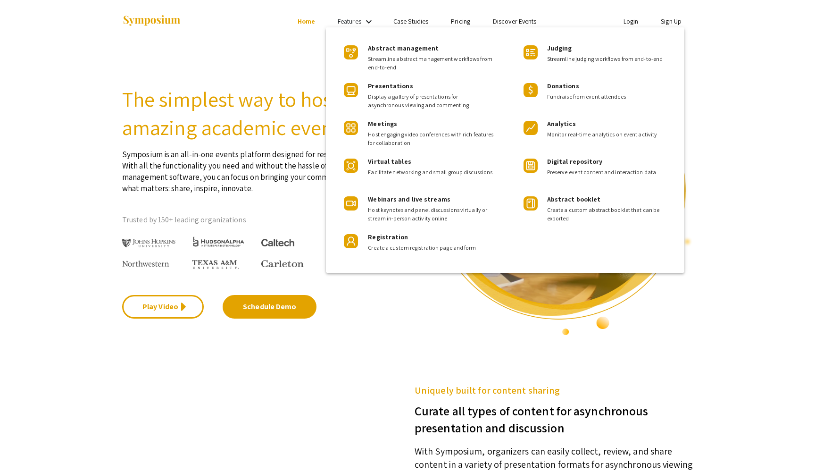 This screenshot has width=815, height=472. What do you see at coordinates (431, 172) in the screenshot?
I see `span: Facilitate networking and small group discussions` at bounding box center [431, 172].